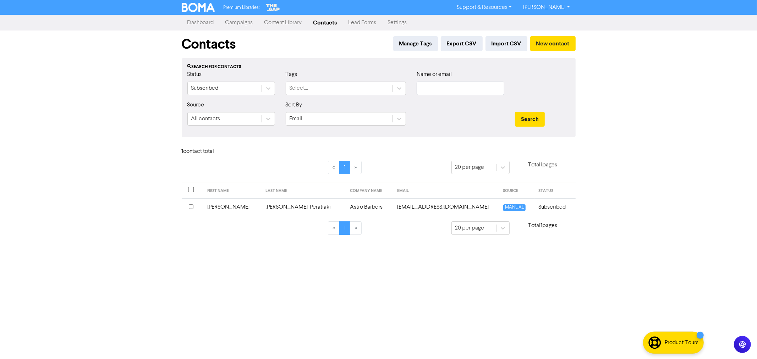 This screenshot has height=359, width=757. What do you see at coordinates (397, 23) in the screenshot?
I see `a: Settings` at bounding box center [397, 23].